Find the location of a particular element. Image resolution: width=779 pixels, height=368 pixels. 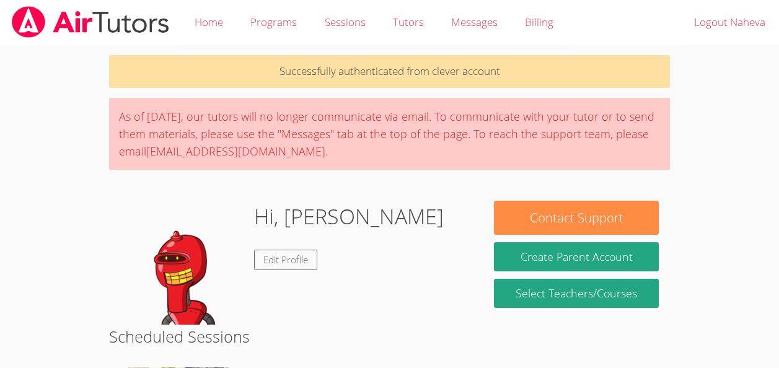

h2: Scheduled Sessions is located at coordinates (389, 337).